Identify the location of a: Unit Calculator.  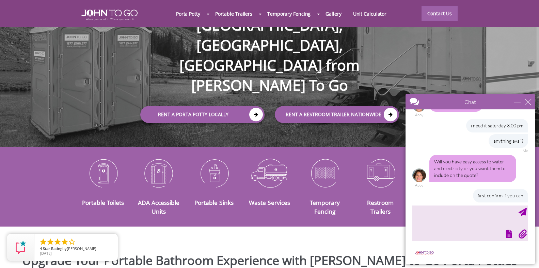
(370, 14).